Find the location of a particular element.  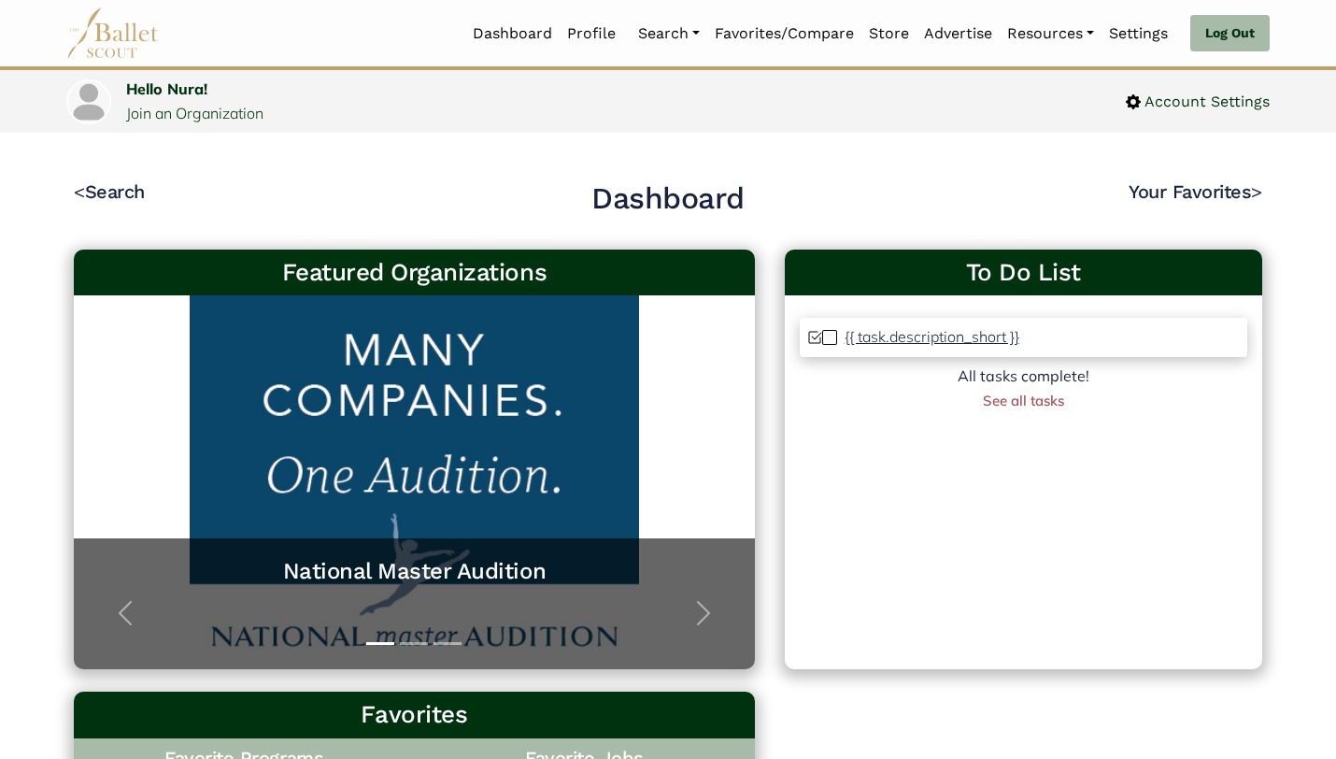

img: profile picture is located at coordinates (89, 102).